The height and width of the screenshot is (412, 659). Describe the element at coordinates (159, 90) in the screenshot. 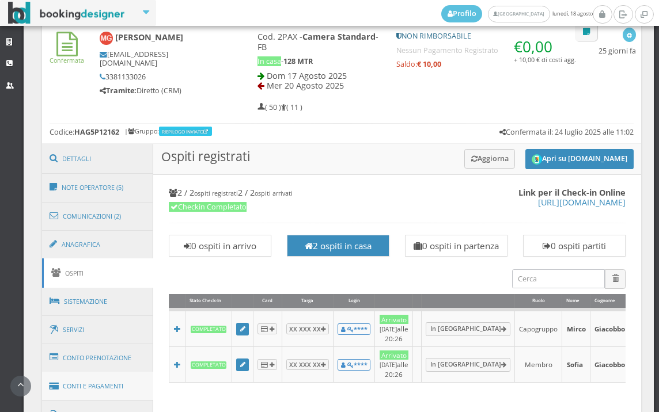

I see `h5: Diretto (CRM)` at that location.